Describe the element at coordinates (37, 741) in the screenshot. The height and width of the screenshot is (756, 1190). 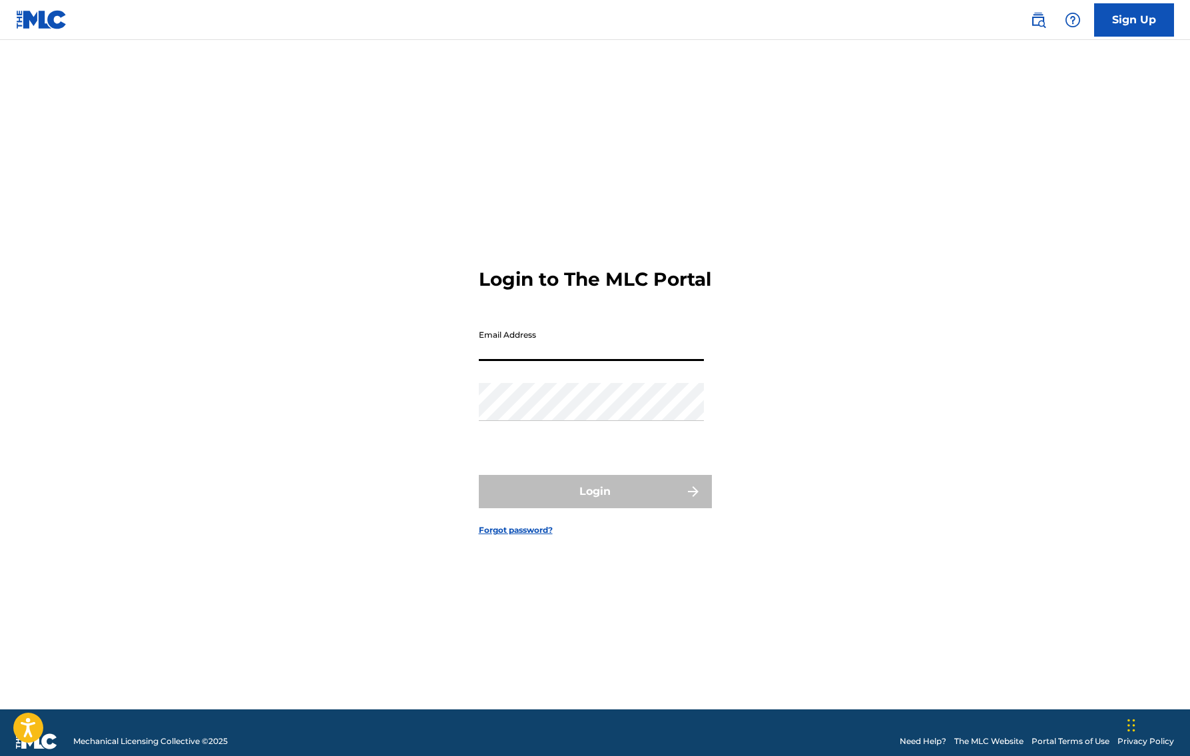
I see `img: logo` at that location.